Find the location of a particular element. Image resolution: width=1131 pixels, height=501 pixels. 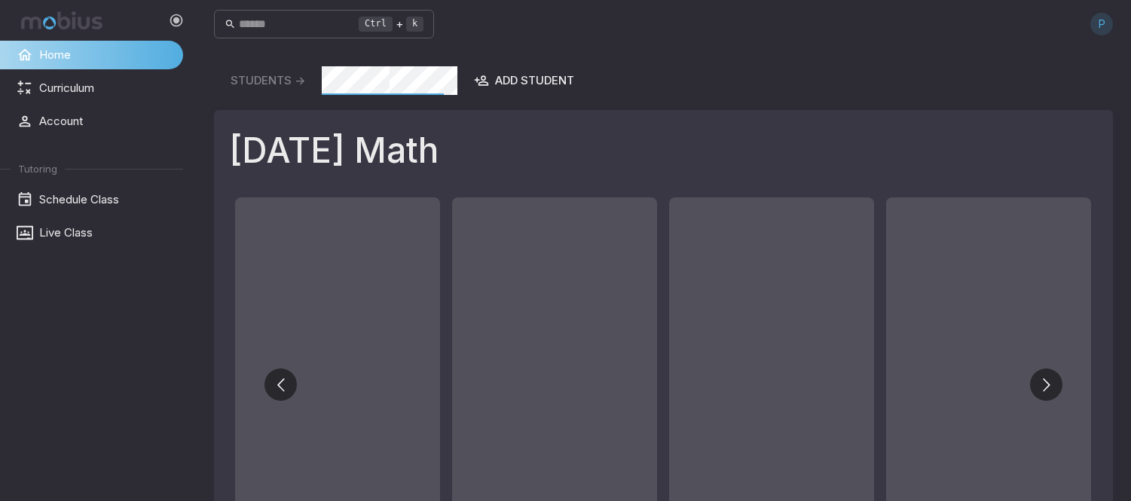

kbd: k is located at coordinates (414, 24).